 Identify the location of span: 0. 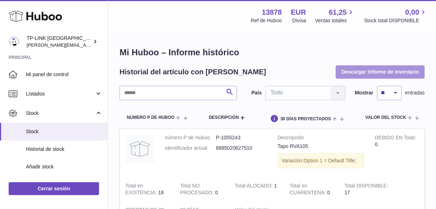
(328, 193).